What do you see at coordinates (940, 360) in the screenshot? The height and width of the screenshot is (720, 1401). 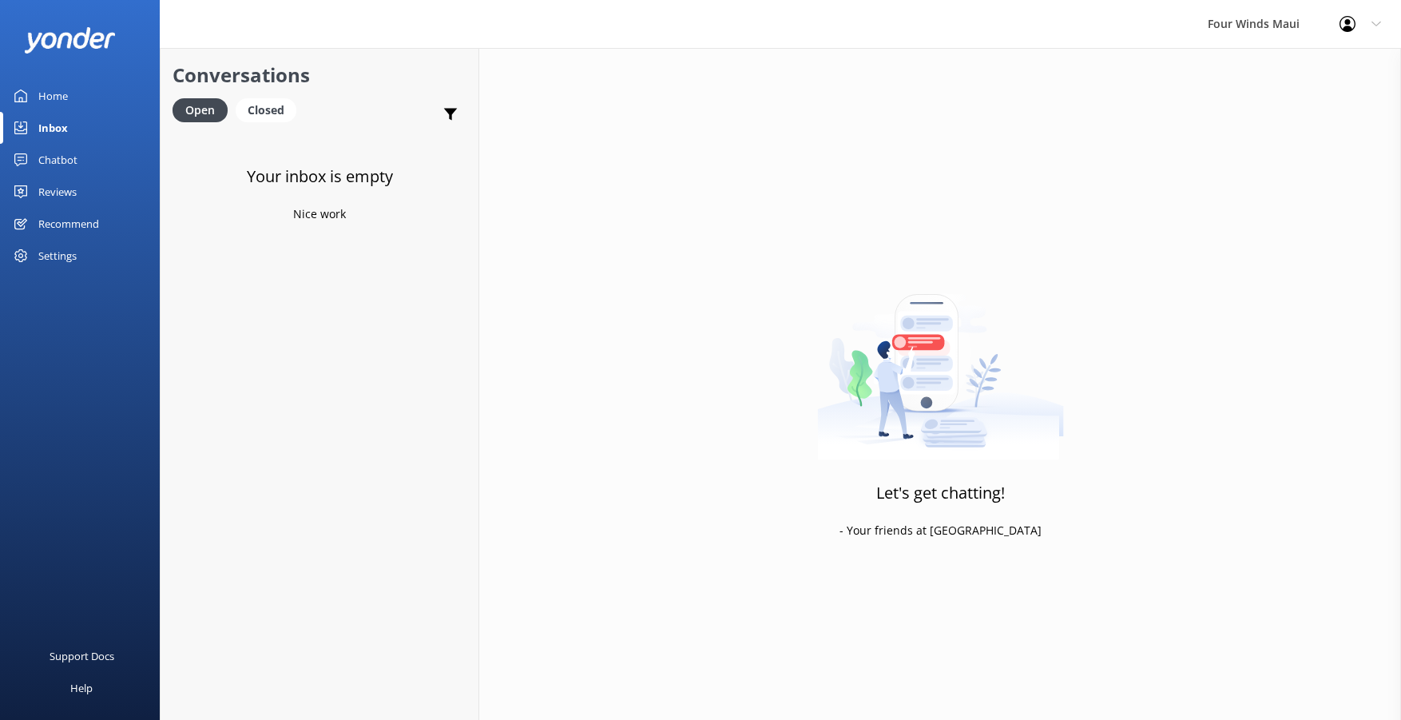 I see `img: artwork of a man stealing a conversation from at giant smartphone` at bounding box center [940, 360].